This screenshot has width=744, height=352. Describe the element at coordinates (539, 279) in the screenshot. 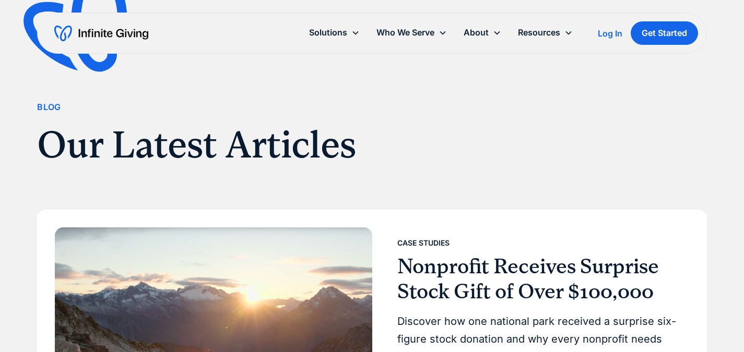

I see `h3: Nonprofit Receives Surprise Stock Gift of Over $100,000` at that location.